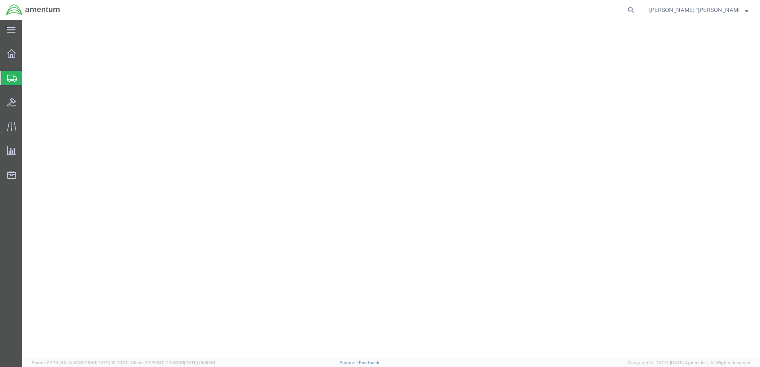 Image resolution: width=760 pixels, height=367 pixels. Describe the element at coordinates (350, 363) in the screenshot. I see `a: Support` at that location.